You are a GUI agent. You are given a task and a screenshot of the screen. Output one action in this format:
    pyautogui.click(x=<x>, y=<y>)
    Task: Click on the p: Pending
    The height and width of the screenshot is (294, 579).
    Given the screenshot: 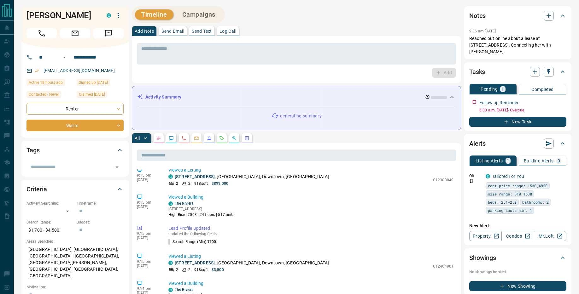 What is the action you would take?
    pyautogui.click(x=489, y=89)
    